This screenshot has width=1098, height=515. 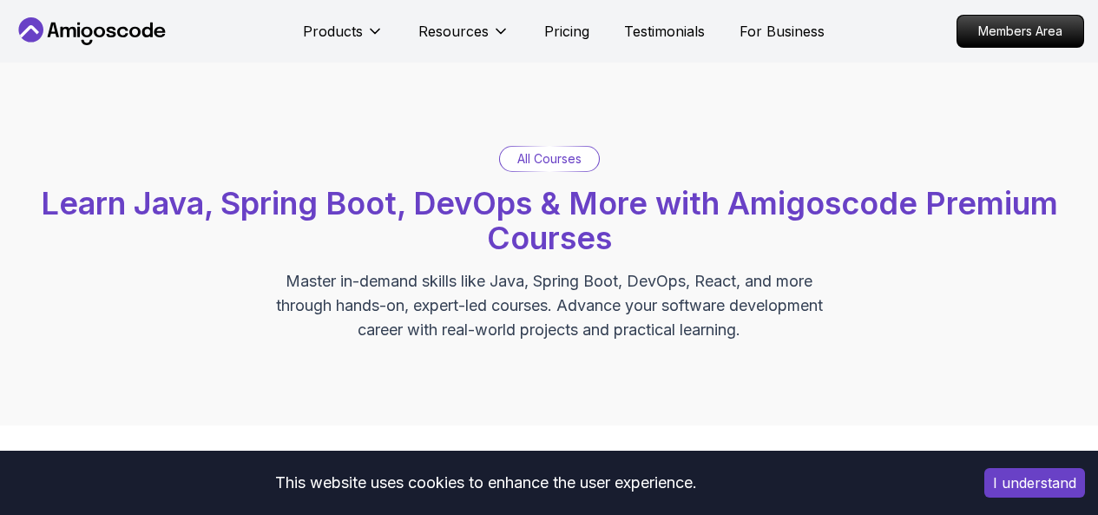 What do you see at coordinates (343, 38) in the screenshot?
I see `button: Products` at bounding box center [343, 38].